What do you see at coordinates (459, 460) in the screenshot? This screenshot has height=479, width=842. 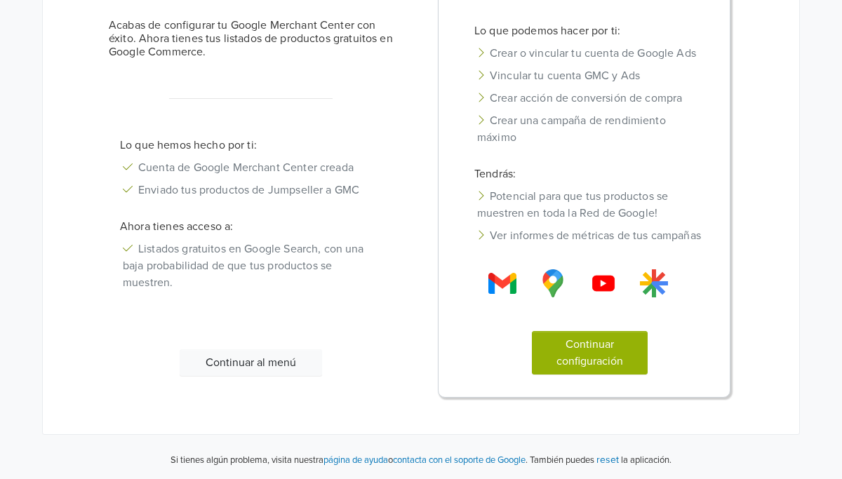 I see `a: contacta con el soporte de Google` at bounding box center [459, 460].